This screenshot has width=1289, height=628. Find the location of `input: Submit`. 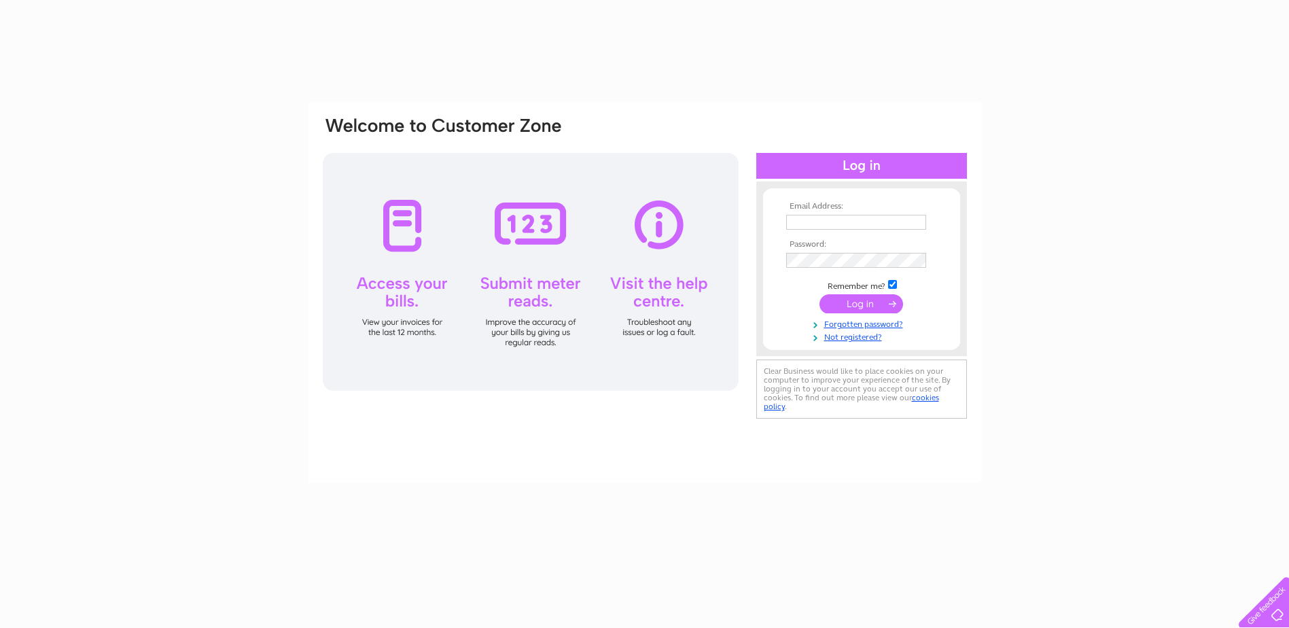

input: Submit is located at coordinates (861, 304).